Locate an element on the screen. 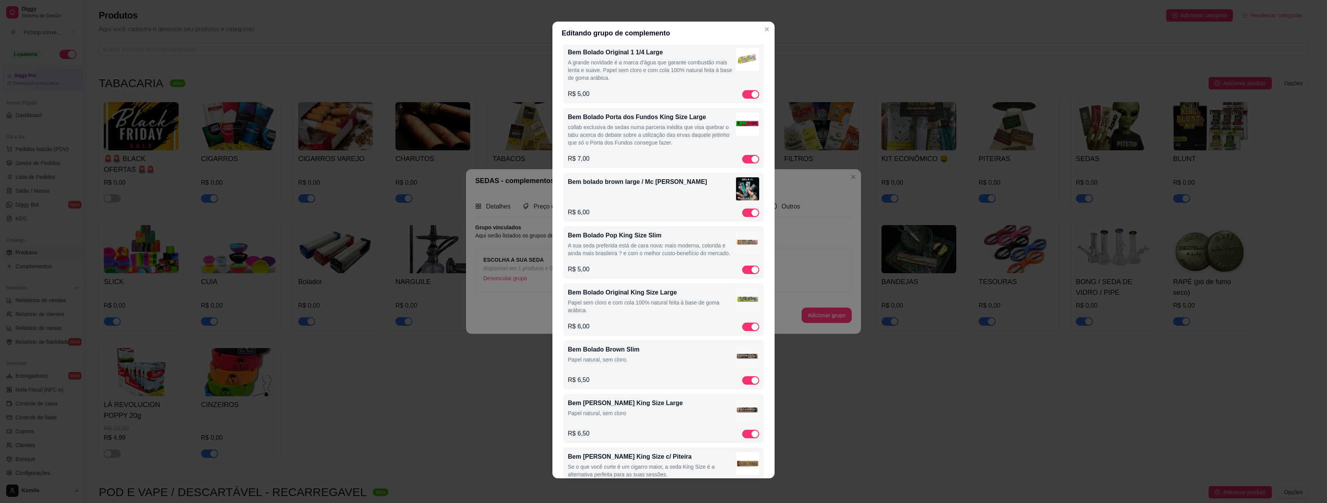 The image size is (1327, 503). p: Se o que você curte é um cigarro maior, a seda King Size é a alternativa perfeita para as suas se... is located at coordinates (652, 471).